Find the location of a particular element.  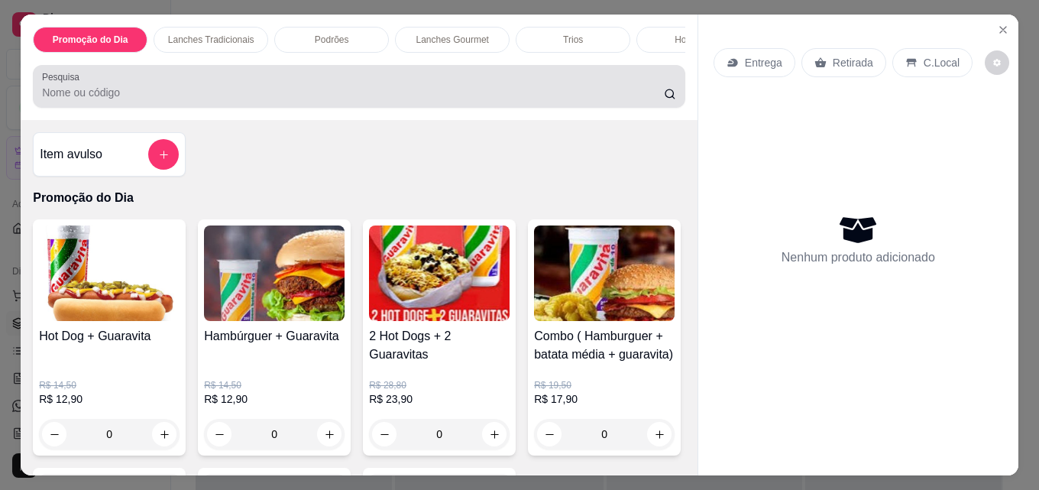

p: Hot Dogs is located at coordinates (694, 40).